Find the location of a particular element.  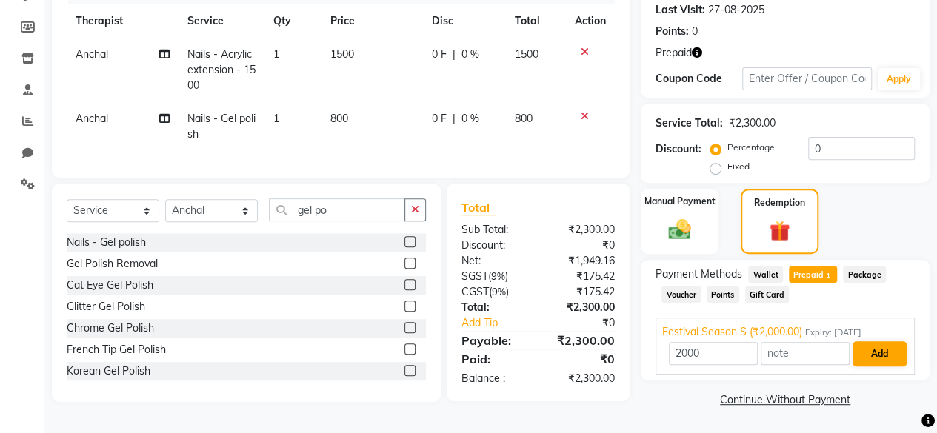

span: Payment Methods is located at coordinates (698, 274).